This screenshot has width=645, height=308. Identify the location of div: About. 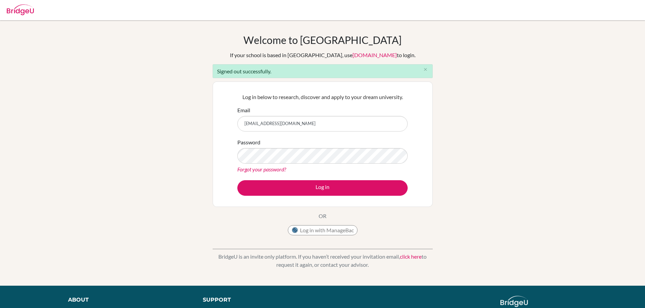
(128, 300).